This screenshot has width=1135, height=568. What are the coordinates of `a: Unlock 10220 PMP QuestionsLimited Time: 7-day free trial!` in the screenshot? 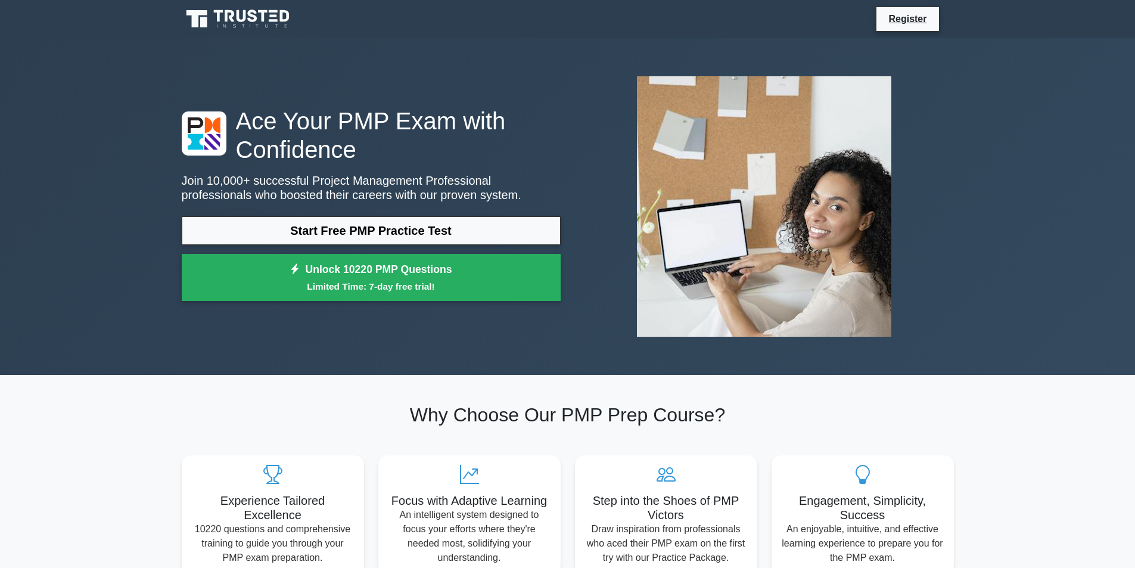 It's located at (371, 278).